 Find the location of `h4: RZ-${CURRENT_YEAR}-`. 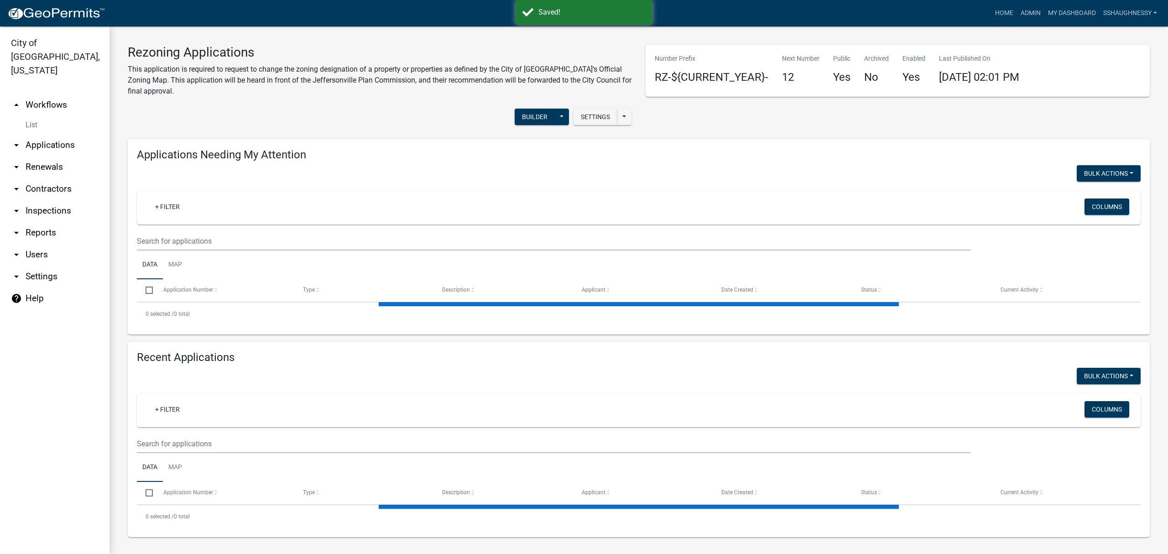

h4: RZ-${CURRENT_YEAR}- is located at coordinates (711, 77).